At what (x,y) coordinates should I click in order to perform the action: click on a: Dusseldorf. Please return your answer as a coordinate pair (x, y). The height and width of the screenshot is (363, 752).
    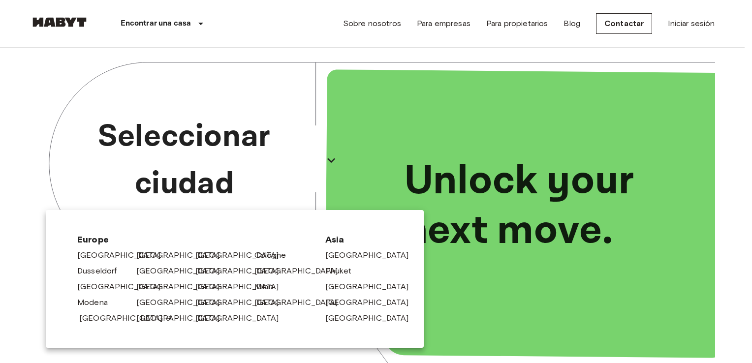
    Looking at the image, I should click on (102, 271).